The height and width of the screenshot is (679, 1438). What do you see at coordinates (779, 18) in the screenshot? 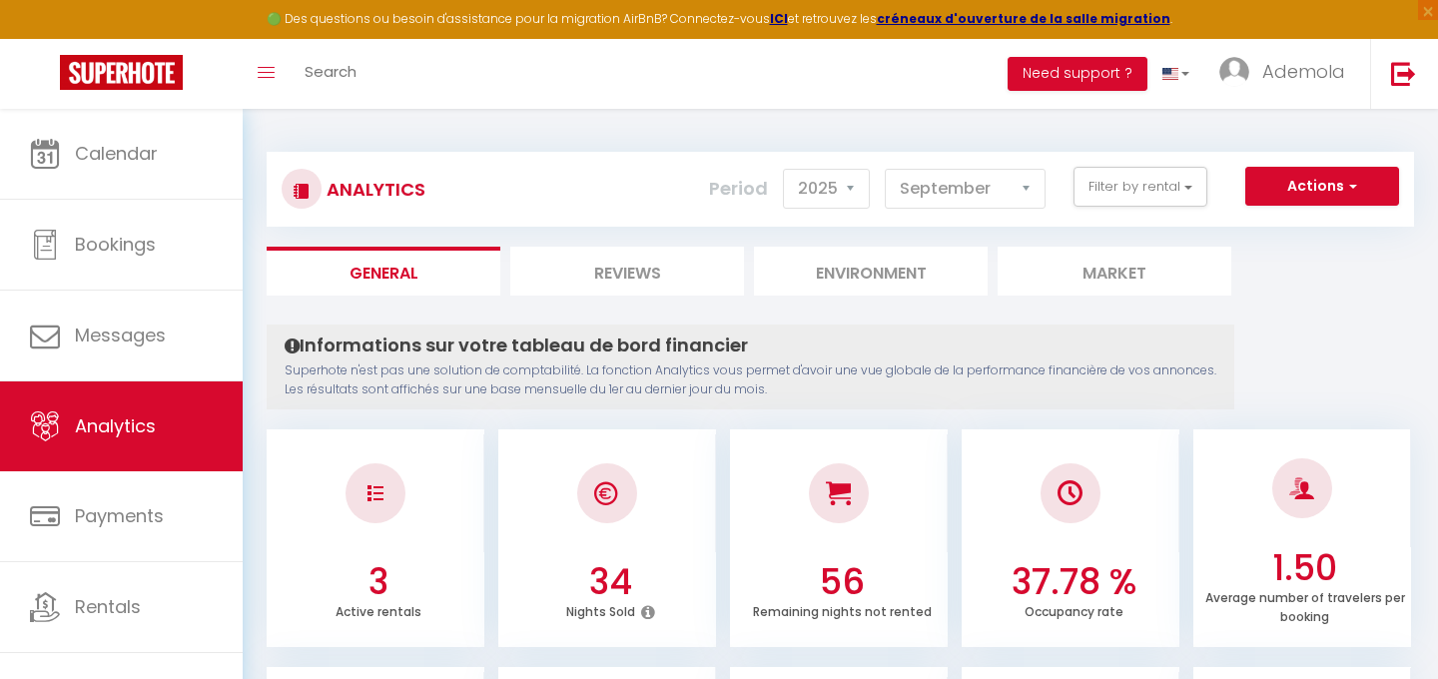
I see `strong: ICI` at bounding box center [779, 18].